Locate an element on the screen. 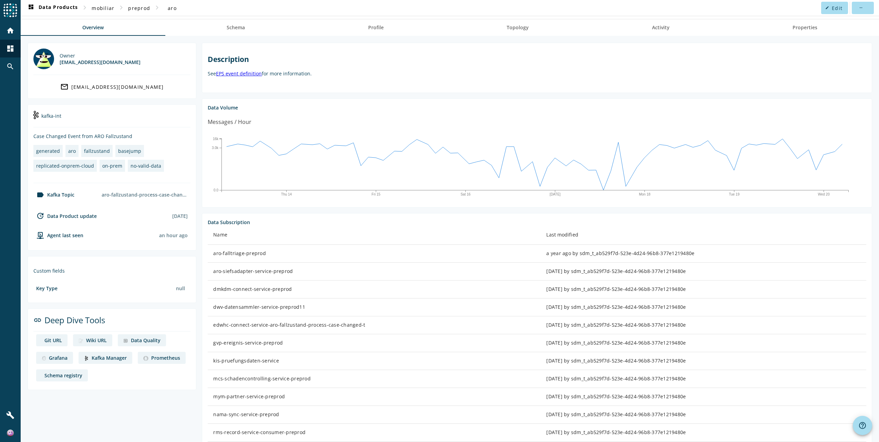  text: Sat 16 is located at coordinates (466, 194).